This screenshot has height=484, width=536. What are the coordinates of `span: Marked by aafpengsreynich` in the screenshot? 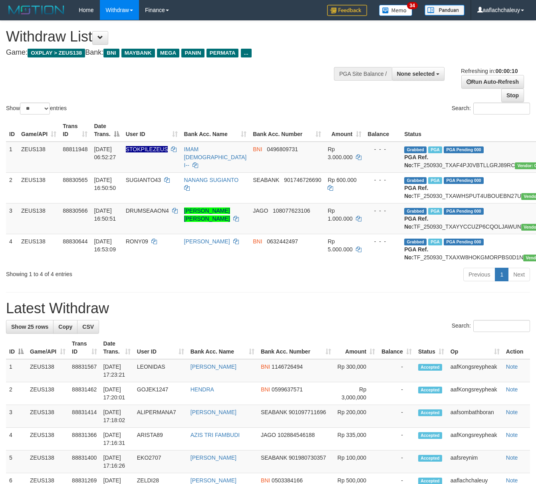 It's located at (435, 242).